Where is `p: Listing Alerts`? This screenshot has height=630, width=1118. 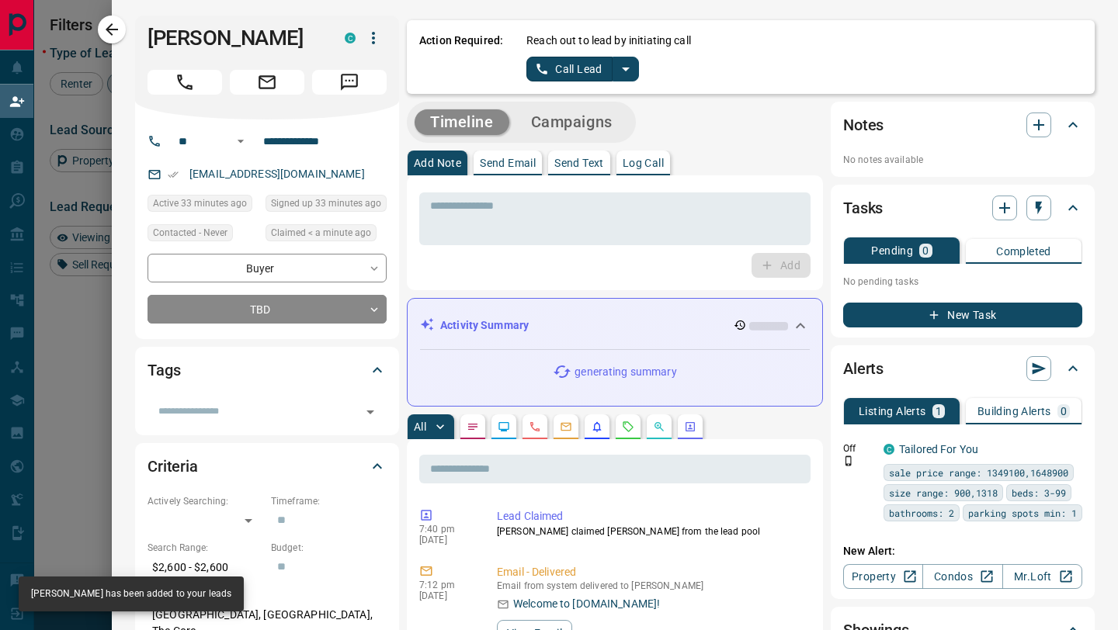 p: Listing Alerts is located at coordinates (892, 411).